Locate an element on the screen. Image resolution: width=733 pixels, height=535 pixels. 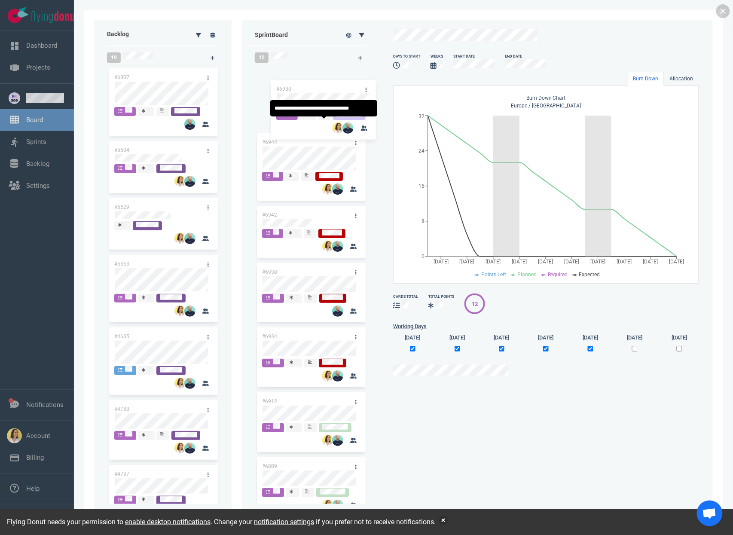
tspan: 8 is located at coordinates (423, 221).